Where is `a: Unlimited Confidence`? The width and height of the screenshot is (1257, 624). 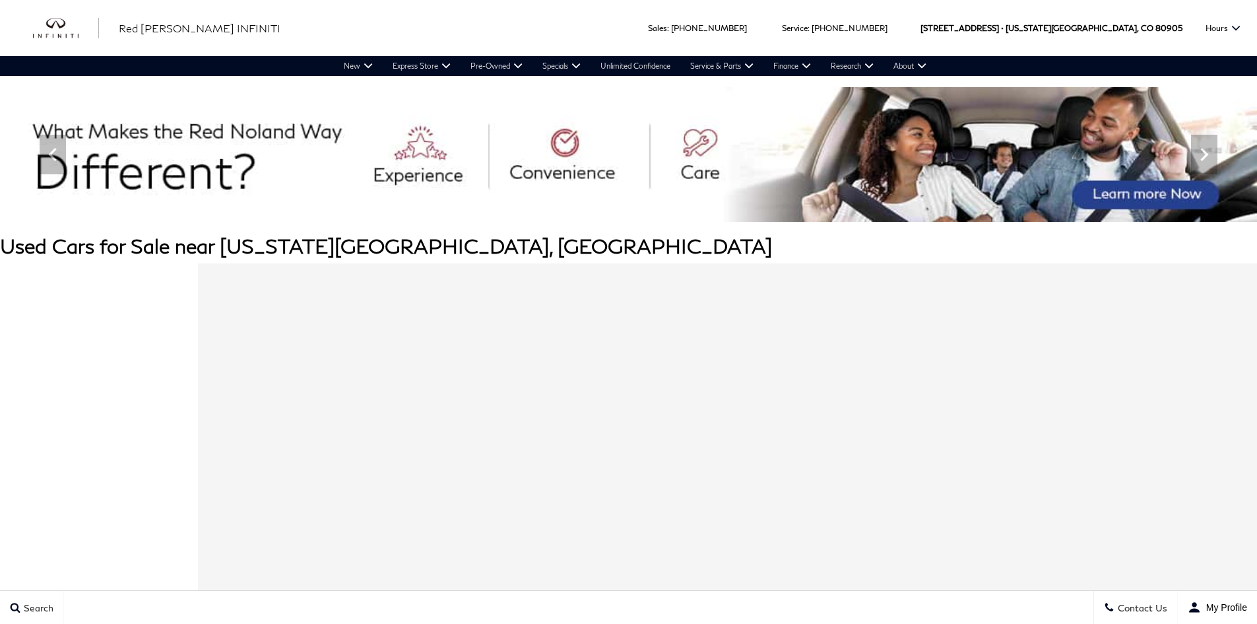 a: Unlimited Confidence is located at coordinates (636, 66).